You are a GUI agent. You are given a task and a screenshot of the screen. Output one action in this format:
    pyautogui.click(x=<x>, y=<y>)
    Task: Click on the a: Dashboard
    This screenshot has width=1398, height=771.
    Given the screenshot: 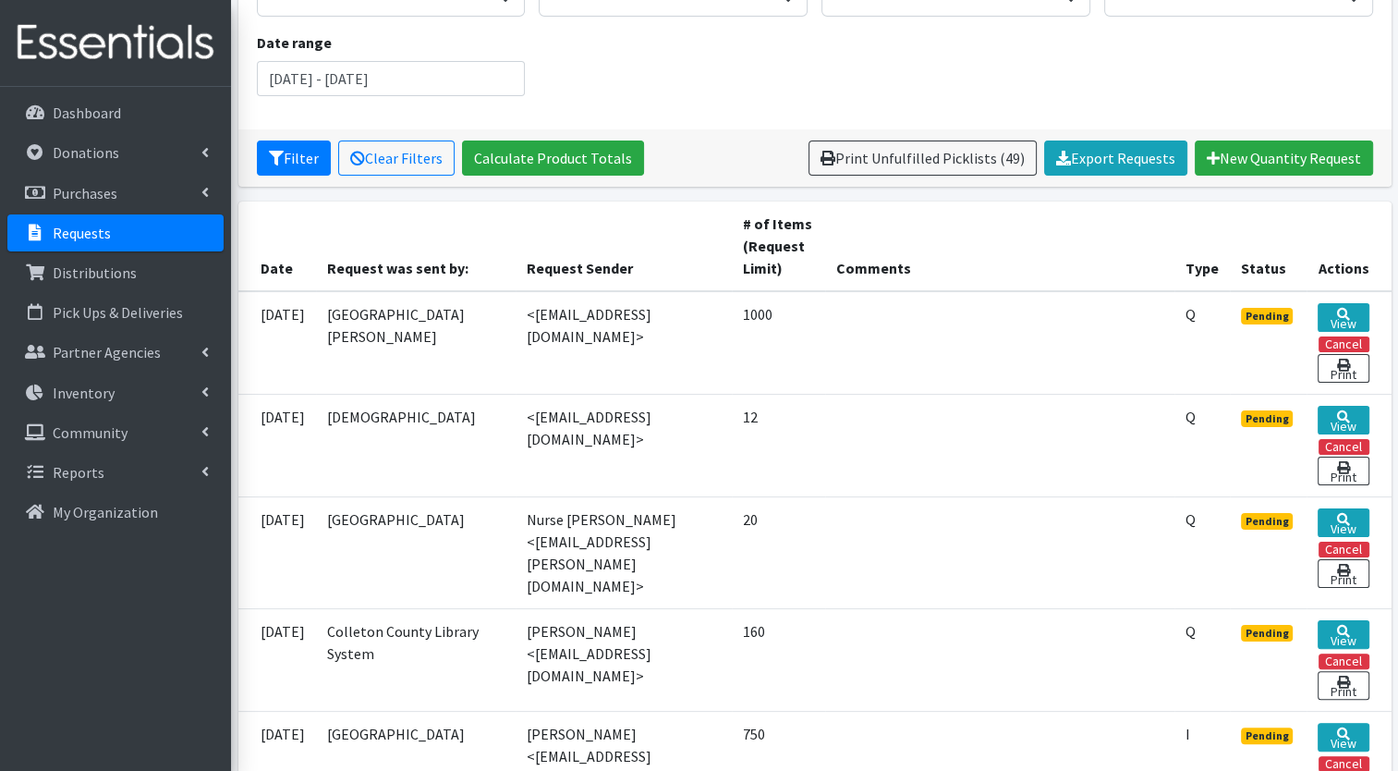 What is the action you would take?
    pyautogui.click(x=116, y=113)
    